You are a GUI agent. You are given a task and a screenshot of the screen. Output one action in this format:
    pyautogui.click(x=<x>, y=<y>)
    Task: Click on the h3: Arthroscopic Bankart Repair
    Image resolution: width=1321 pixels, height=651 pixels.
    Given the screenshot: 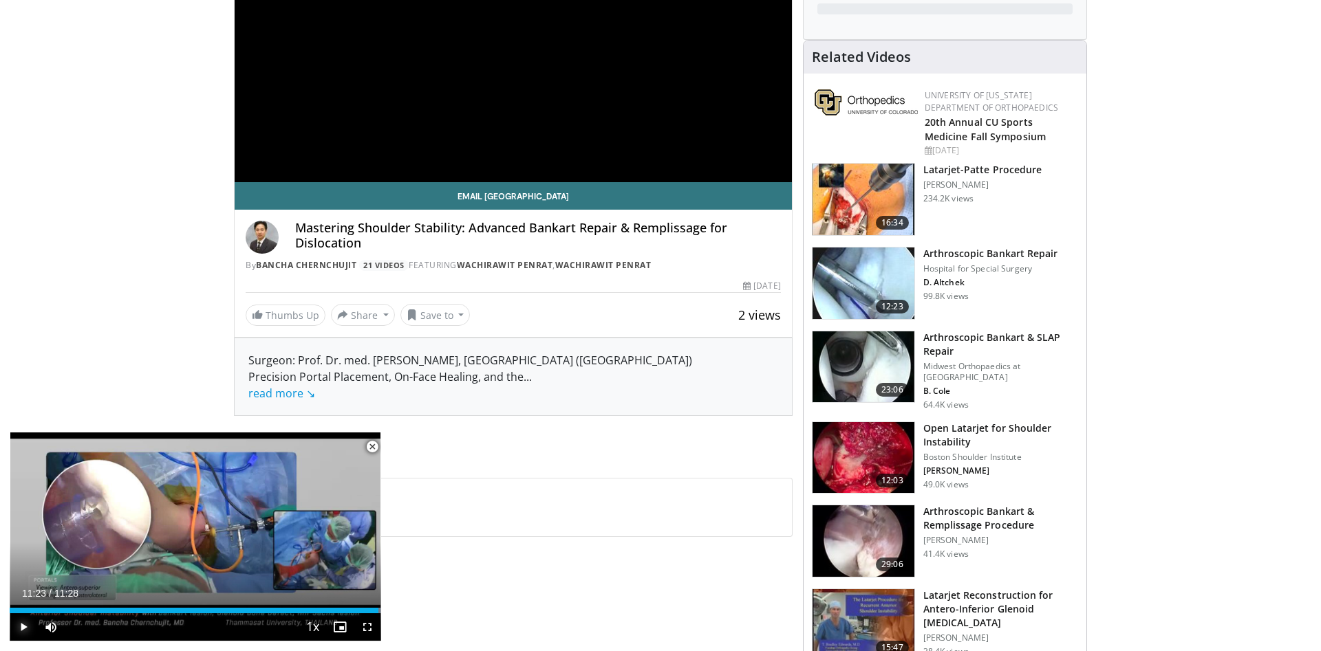 What is the action you would take?
    pyautogui.click(x=991, y=254)
    